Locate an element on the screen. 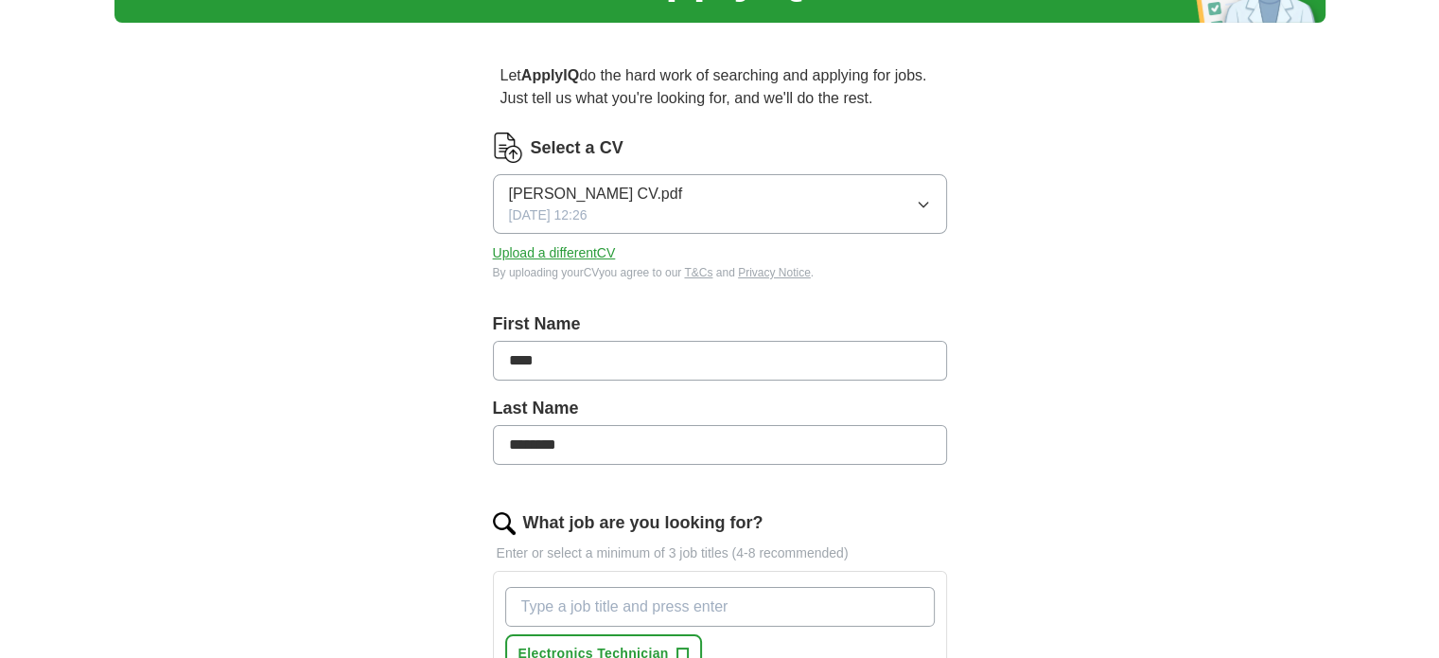 The width and height of the screenshot is (1439, 658). p: Enter or select a minimum of 3 job titles (4-8 recommended) is located at coordinates (720, 553).